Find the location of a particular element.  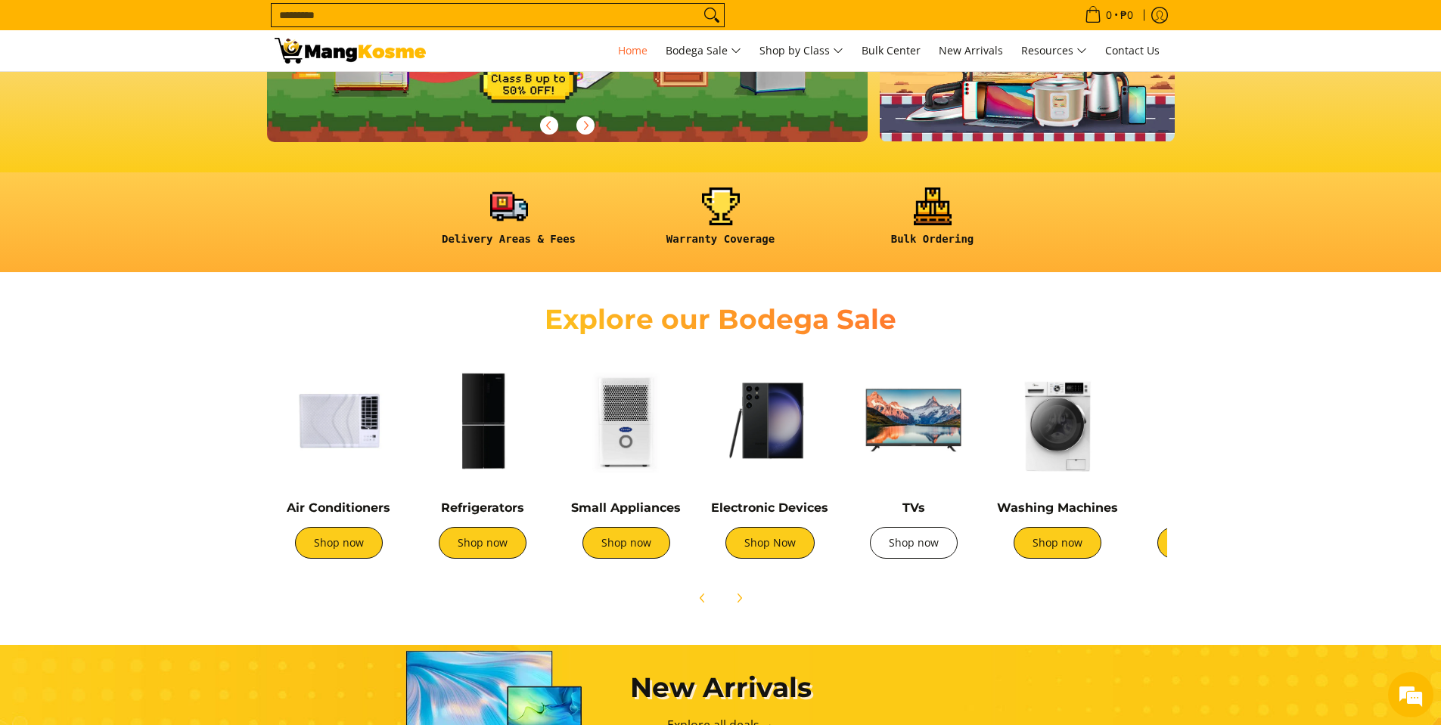

a: <h6><strong>Bulk Ordering</strong></h6> is located at coordinates (933, 222).